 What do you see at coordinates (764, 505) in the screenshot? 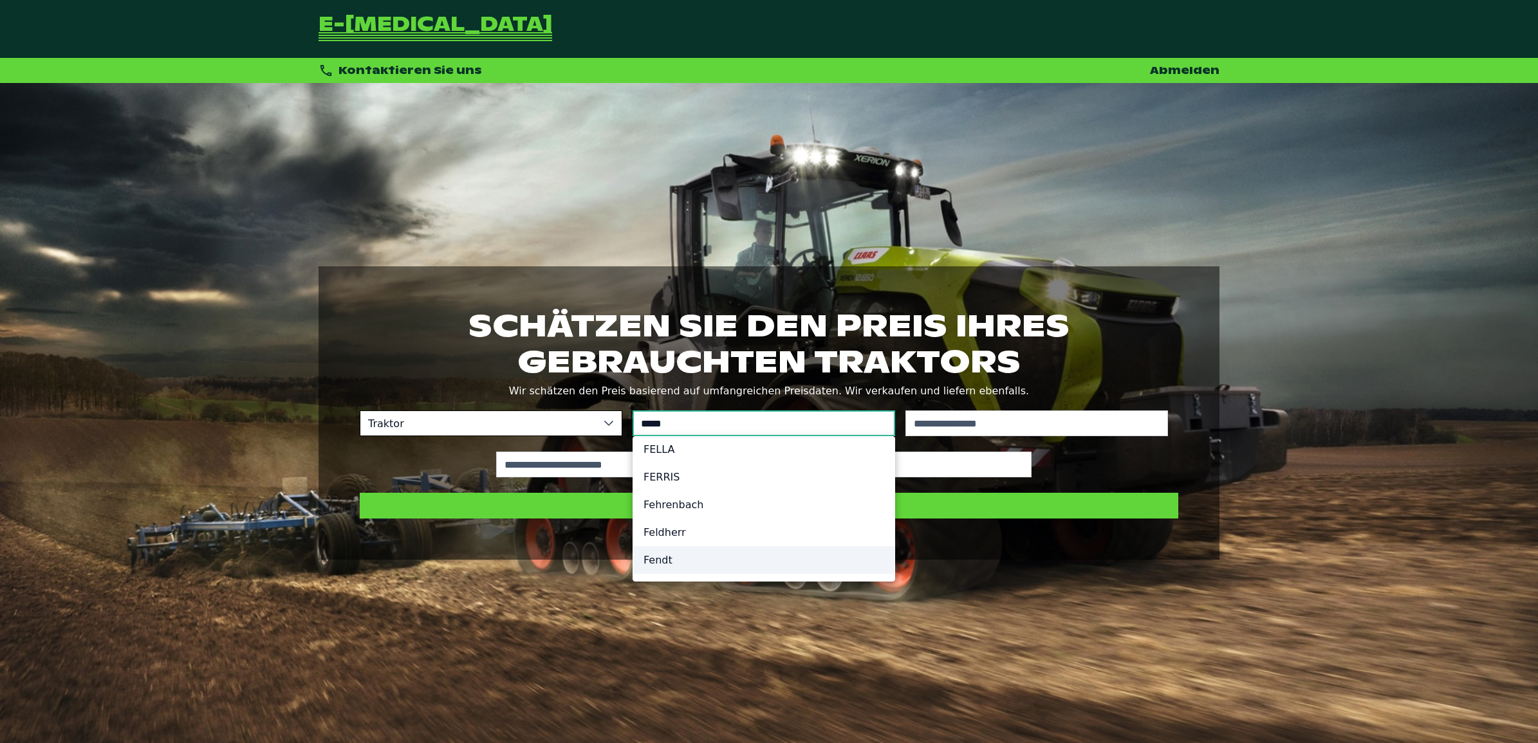
I see `li: Fehrenbach` at bounding box center [764, 505].